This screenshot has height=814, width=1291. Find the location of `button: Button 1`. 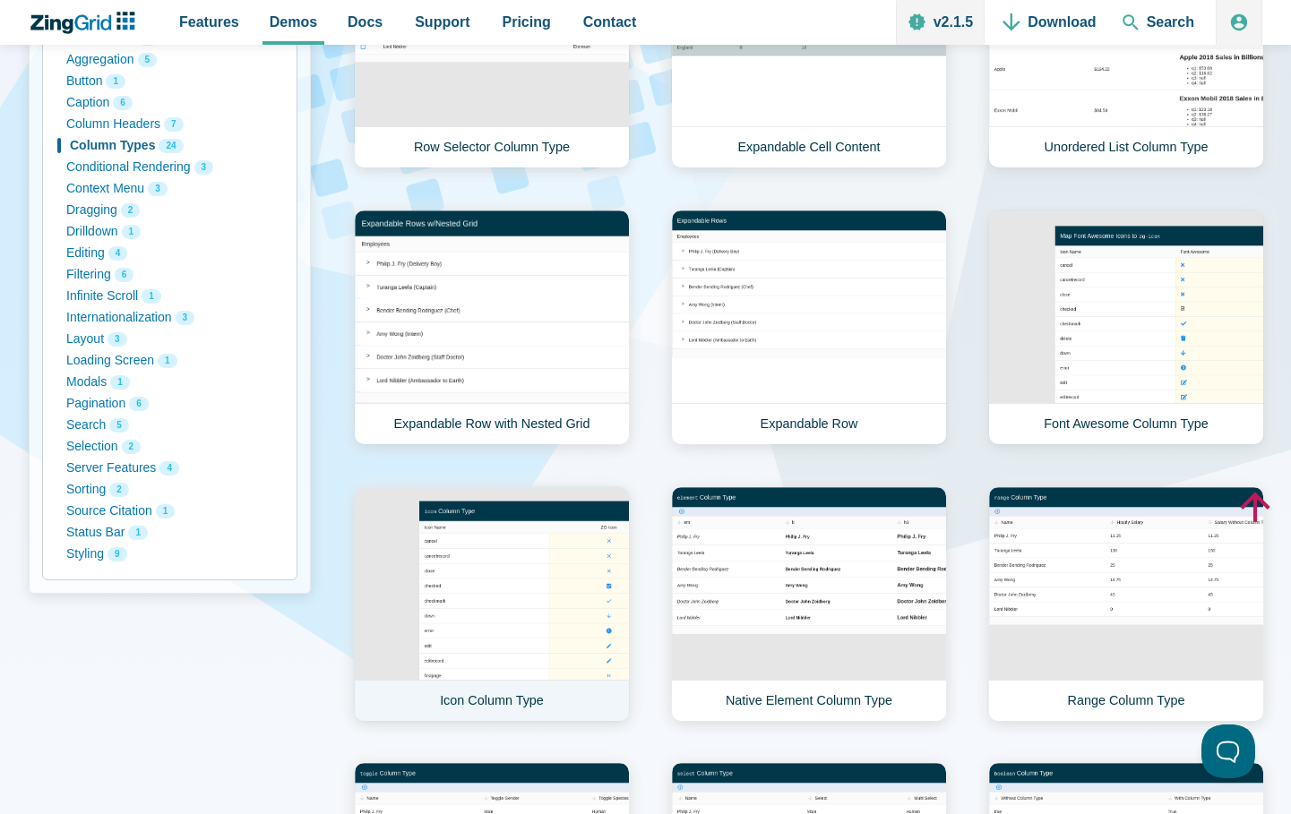

button: Button 1 is located at coordinates (169, 82).